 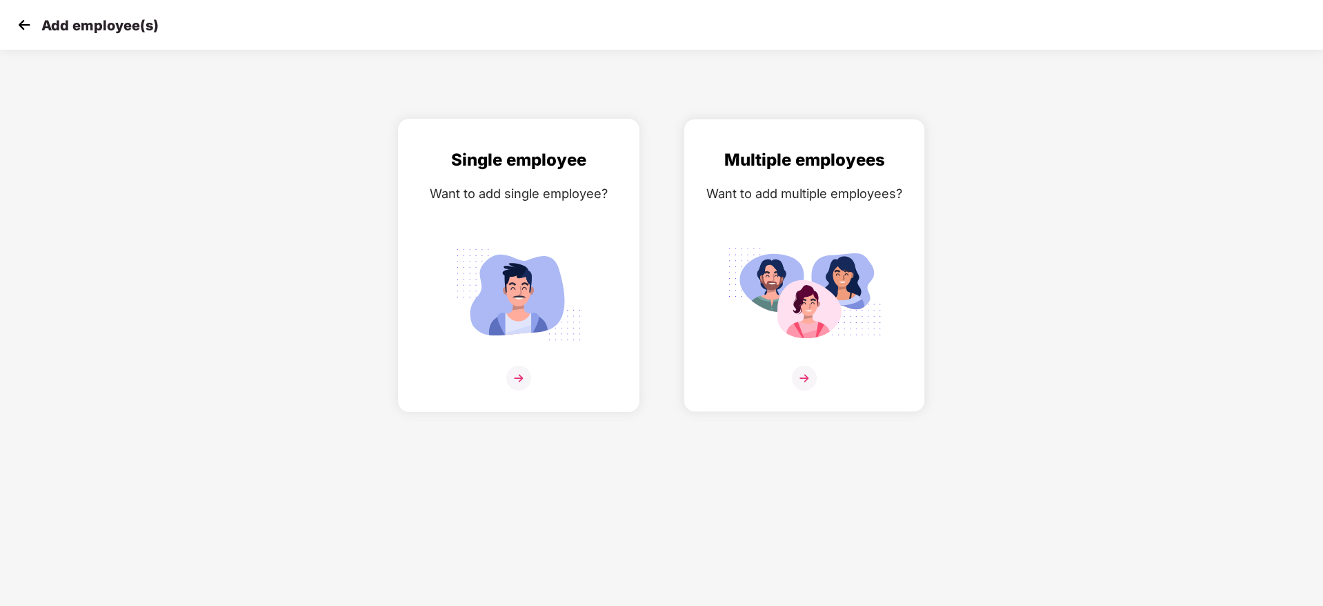 What do you see at coordinates (100, 26) in the screenshot?
I see `p: Add employee(s)` at bounding box center [100, 26].